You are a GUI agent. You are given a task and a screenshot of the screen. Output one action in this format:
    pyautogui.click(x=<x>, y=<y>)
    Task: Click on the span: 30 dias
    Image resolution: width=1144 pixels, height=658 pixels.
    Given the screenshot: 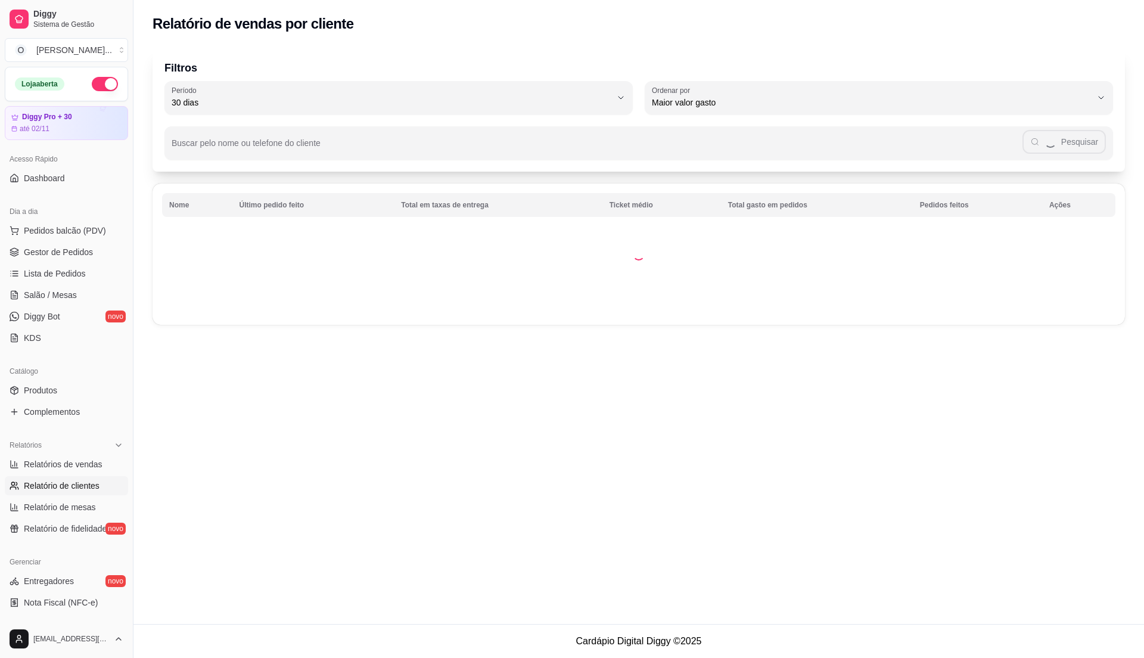 What is the action you would take?
    pyautogui.click(x=391, y=102)
    